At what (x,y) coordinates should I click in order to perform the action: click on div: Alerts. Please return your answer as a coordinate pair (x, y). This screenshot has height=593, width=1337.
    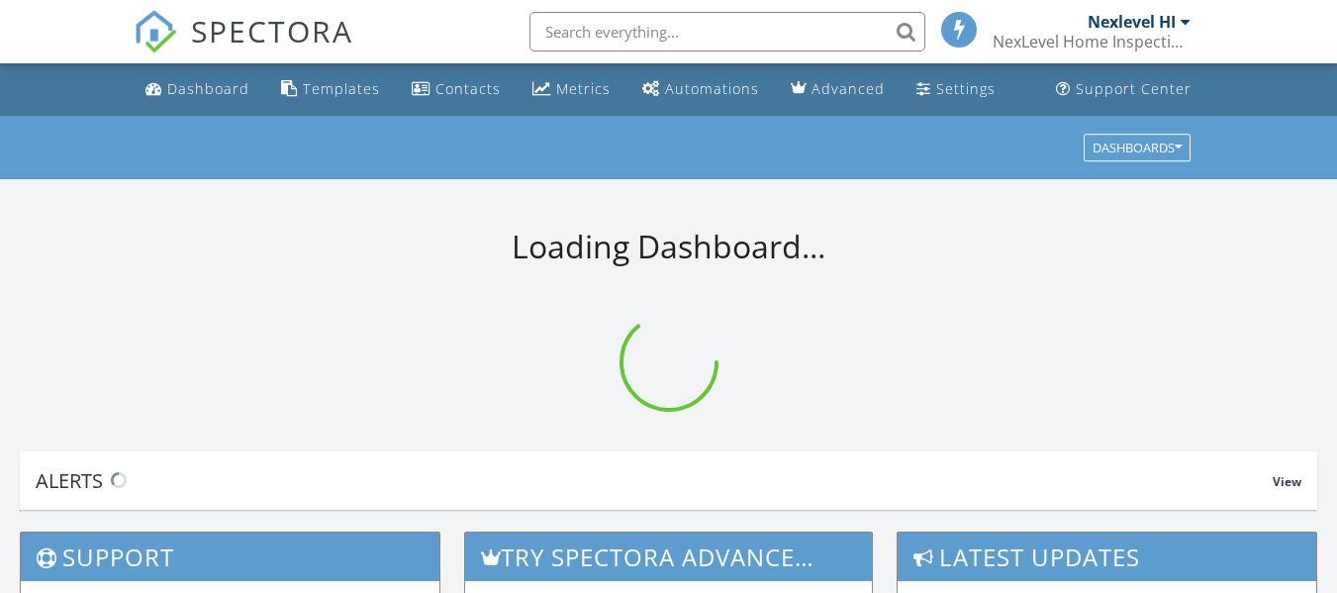
    Looking at the image, I should click on (654, 480).